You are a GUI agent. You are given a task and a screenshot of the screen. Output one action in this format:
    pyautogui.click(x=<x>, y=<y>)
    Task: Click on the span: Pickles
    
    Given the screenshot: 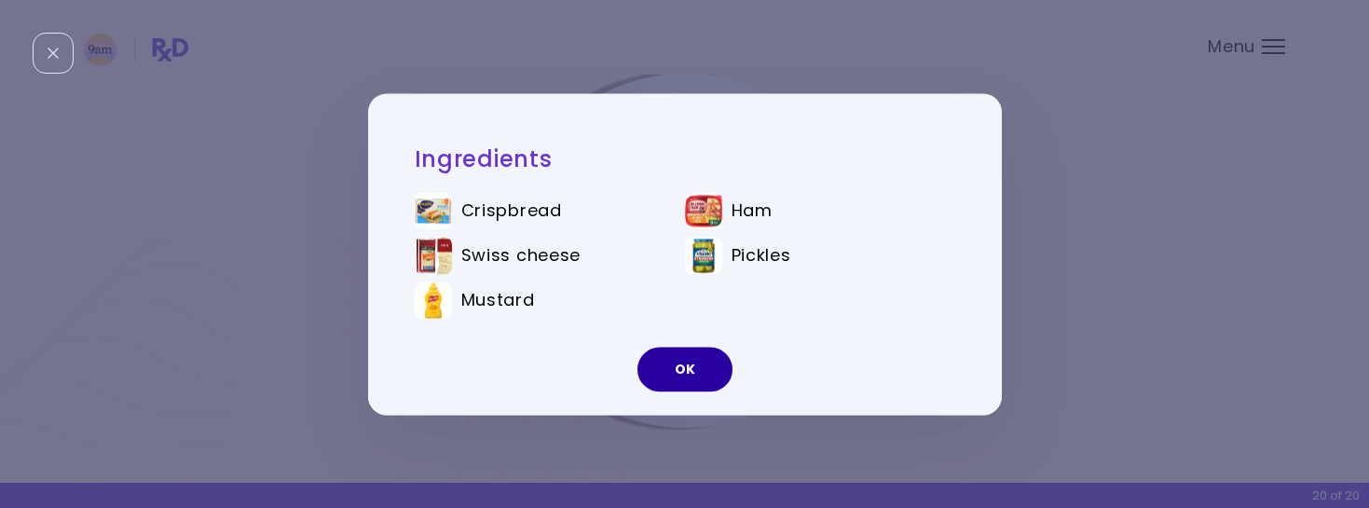 What is the action you would take?
    pyautogui.click(x=761, y=255)
    